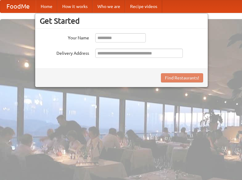  Describe the element at coordinates (182, 78) in the screenshot. I see `button: Find Restaurants!` at that location.